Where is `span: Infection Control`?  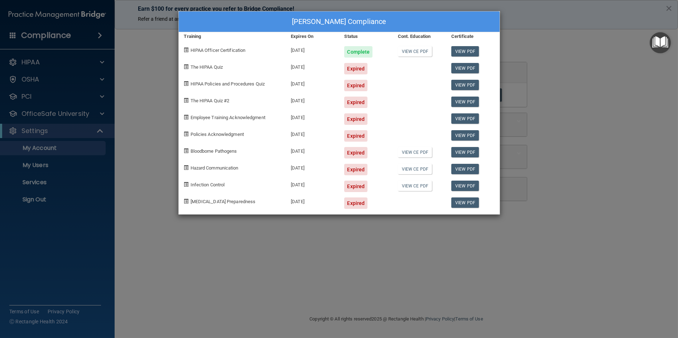 span: Infection Control is located at coordinates (208, 185).